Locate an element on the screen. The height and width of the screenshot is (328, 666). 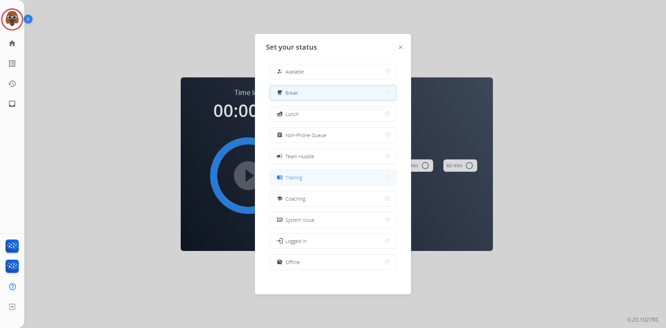
span: Training is located at coordinates (294, 177).